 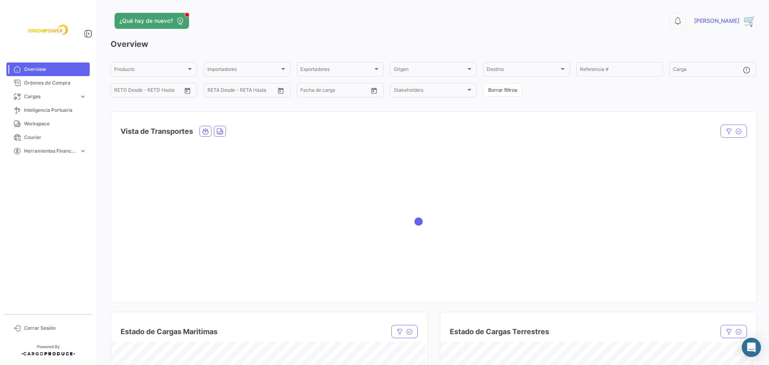 I want to click on img: 32(1).png, so click(x=750, y=21).